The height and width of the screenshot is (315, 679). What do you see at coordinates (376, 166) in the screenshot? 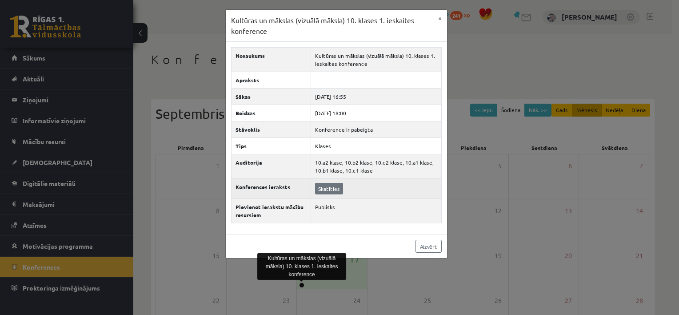
I see `td: 10.a2 klase, 10.b2 klase, 10.c2 klase, 10.a1 klase, 10.b1 klase, 10.c1 klase` at bounding box center [376, 166].